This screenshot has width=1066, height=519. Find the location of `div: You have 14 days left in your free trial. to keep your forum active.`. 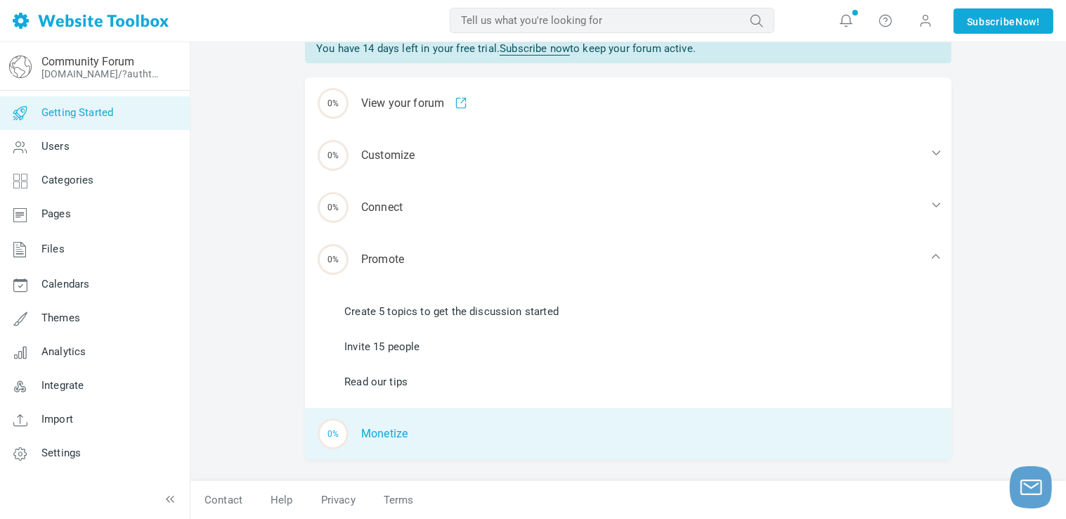

div: You have 14 days left in your free trial. to keep your forum active. is located at coordinates (628, 48).